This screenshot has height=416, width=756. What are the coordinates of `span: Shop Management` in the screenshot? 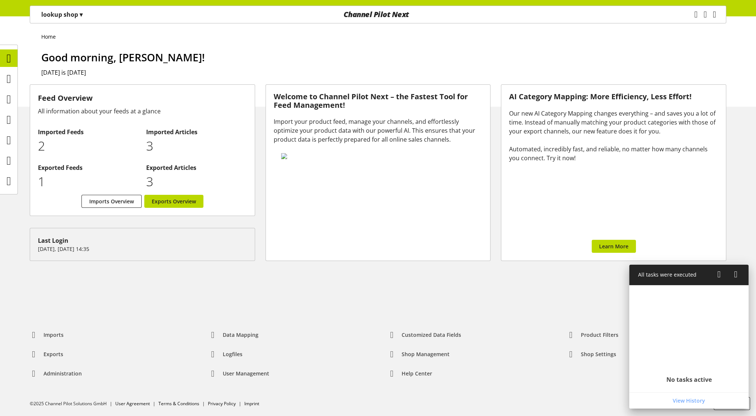 It's located at (425, 354).